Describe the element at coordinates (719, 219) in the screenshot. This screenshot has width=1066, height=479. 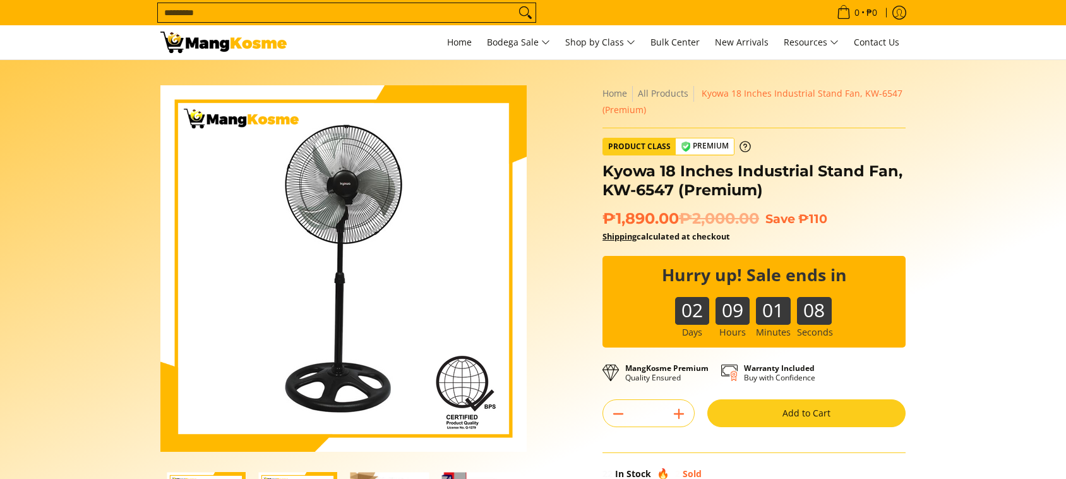
I see `del: ₱2,000.00` at that location.